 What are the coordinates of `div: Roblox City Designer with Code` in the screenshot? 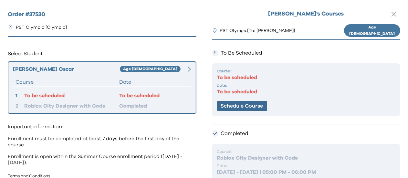 It's located at (72, 106).